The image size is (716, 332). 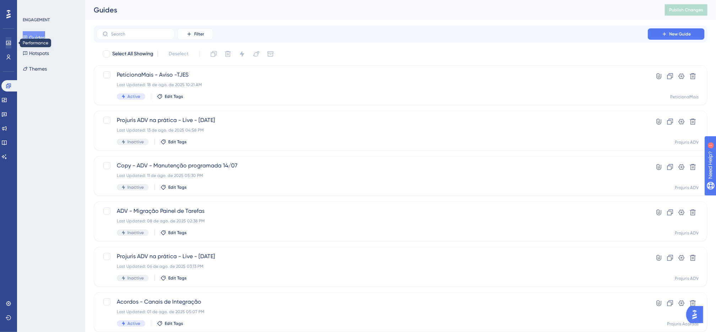 What do you see at coordinates (372, 302) in the screenshot?
I see `span: Acordos - Canais de Integração` at bounding box center [372, 302].